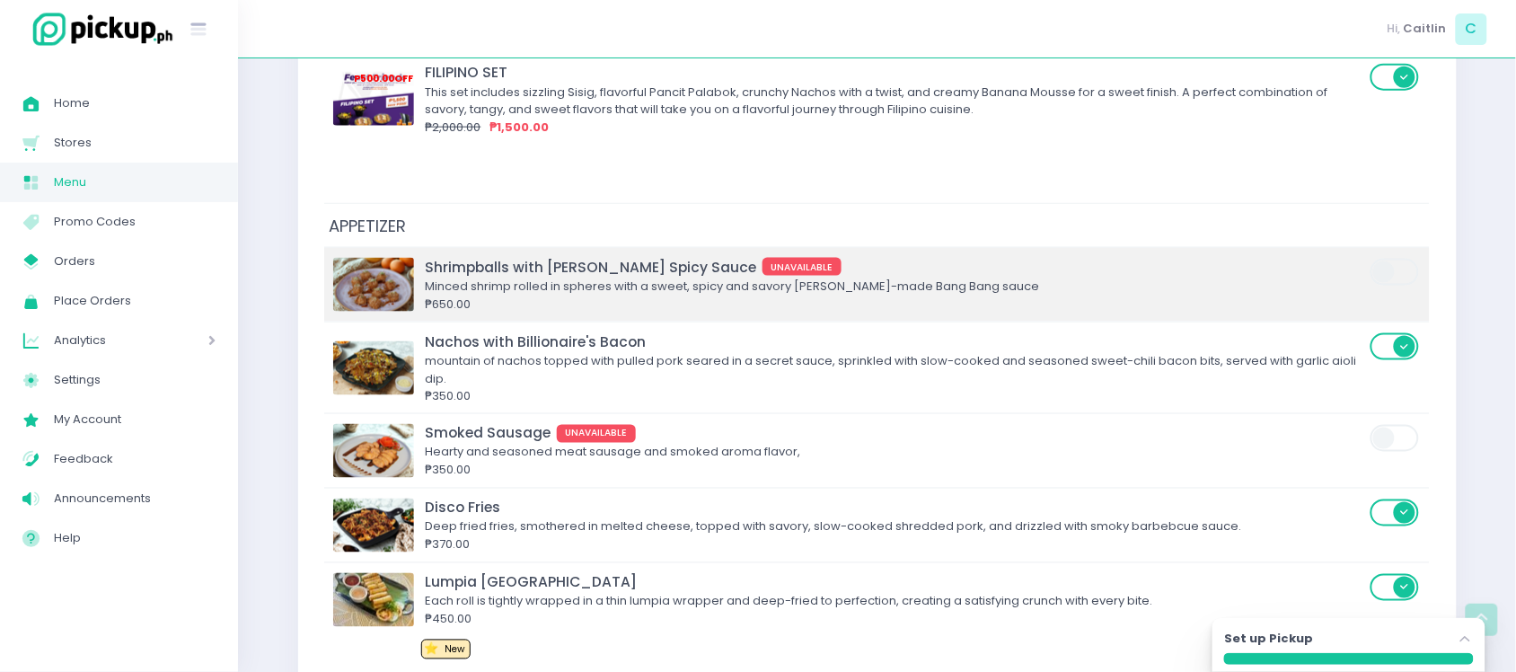 The width and height of the screenshot is (1516, 672). What do you see at coordinates (135, 261) in the screenshot?
I see `span: Orders` at bounding box center [135, 261].